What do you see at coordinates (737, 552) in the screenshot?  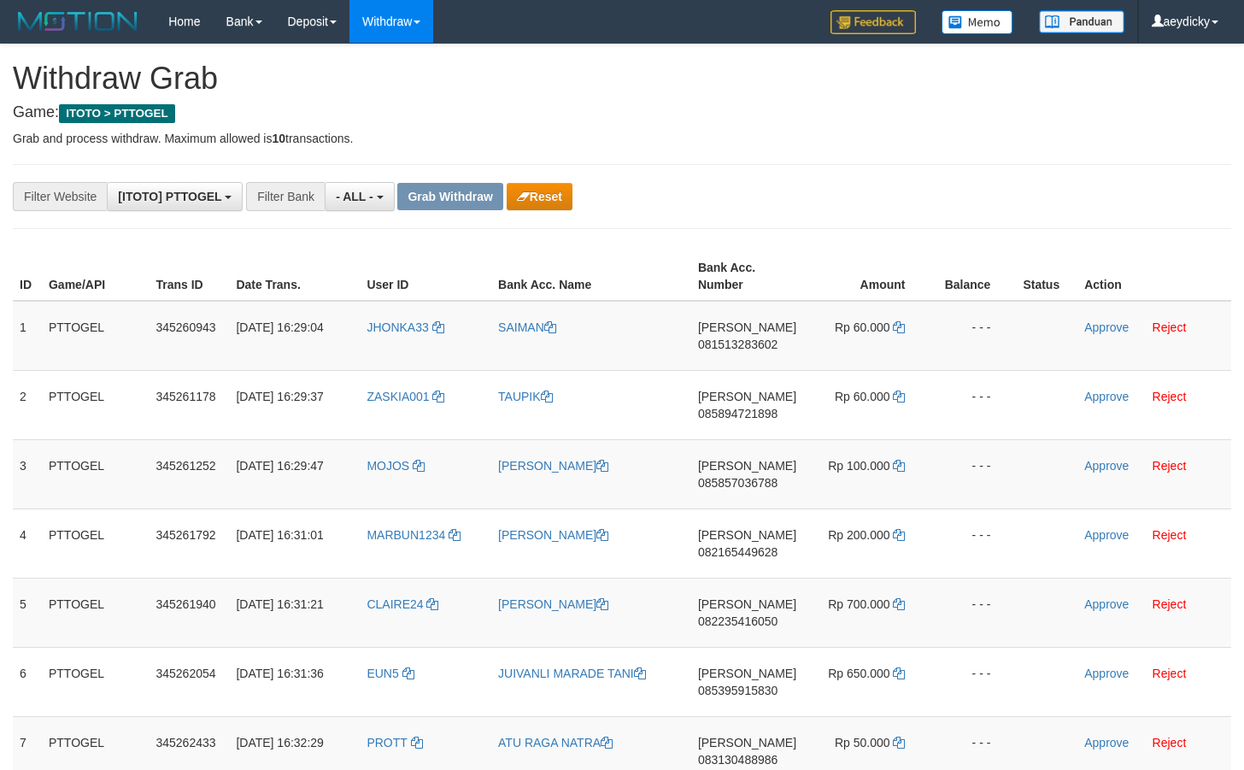 I see `span: Copy 082165449628 to clipboard` at bounding box center [737, 552].